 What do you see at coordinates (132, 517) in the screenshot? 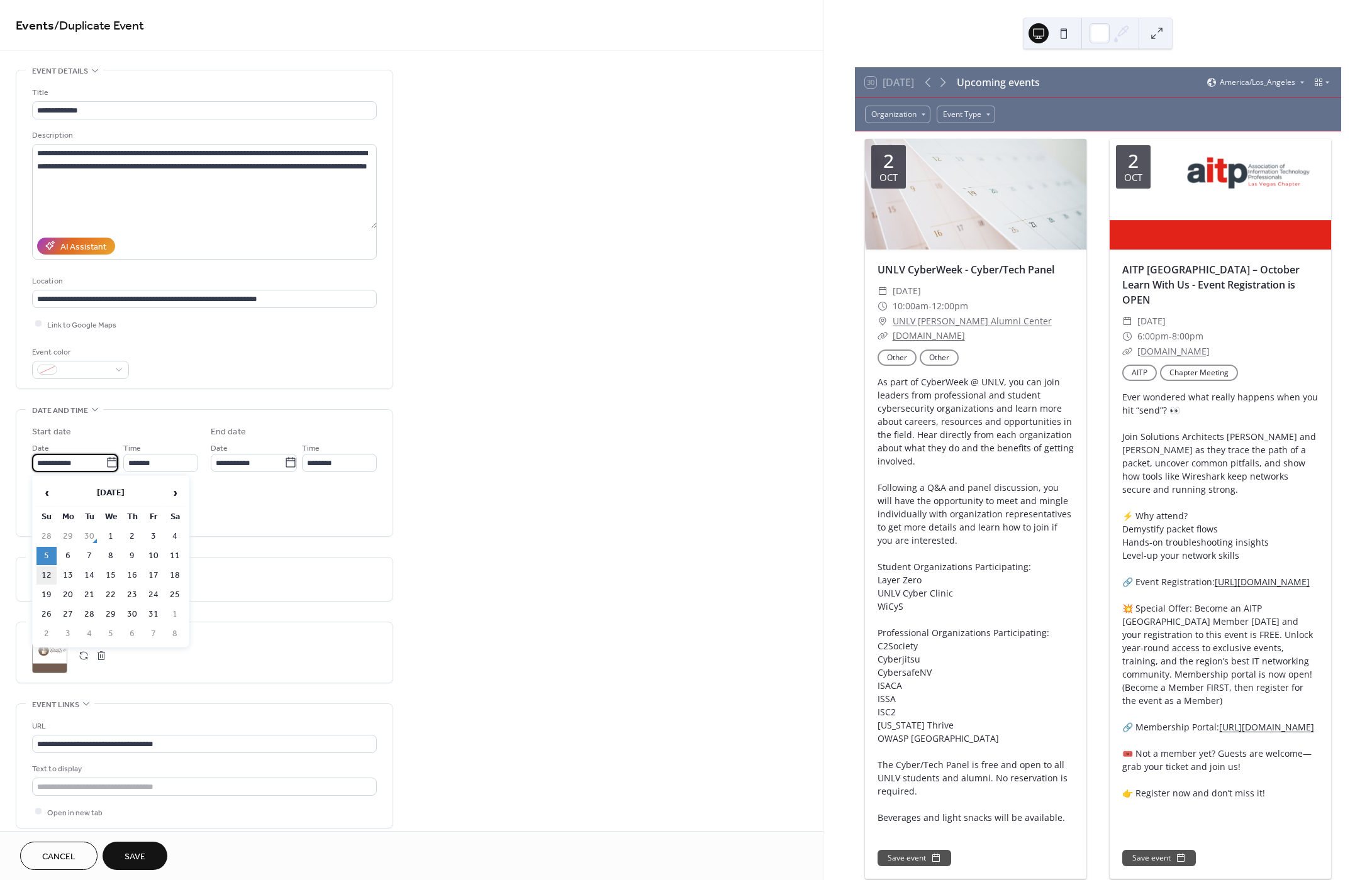
I see `th: Th` at bounding box center [132, 517].